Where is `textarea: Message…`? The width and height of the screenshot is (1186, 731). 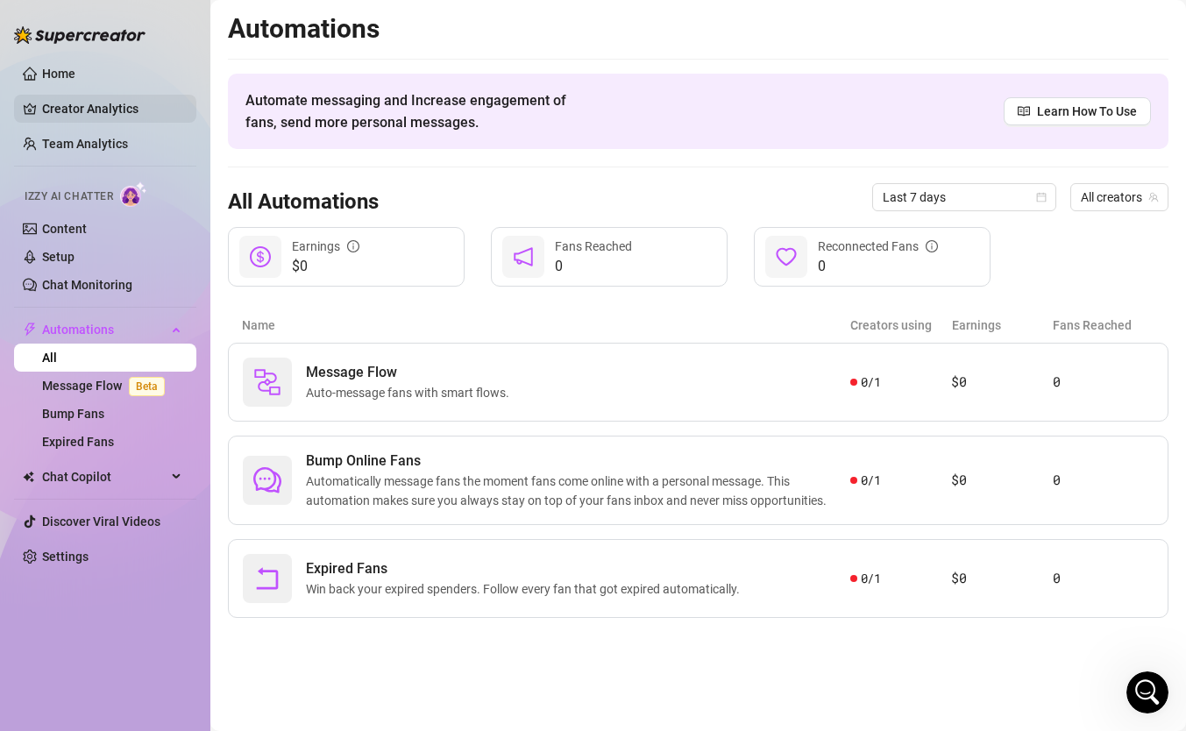
textarea: Message… is located at coordinates (175, 552).